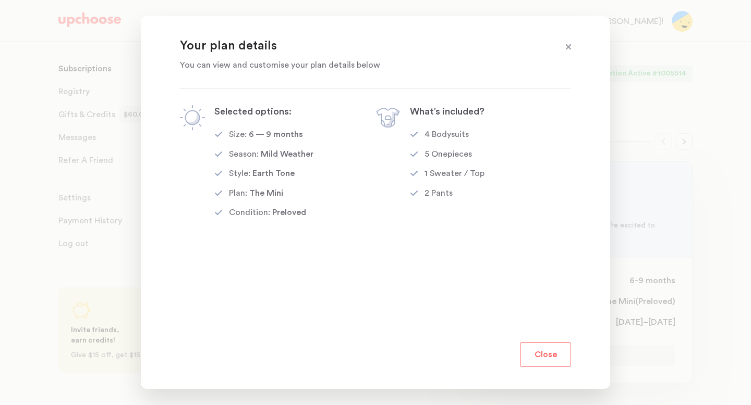  What do you see at coordinates (287, 154) in the screenshot?
I see `span: Mild Weather` at bounding box center [287, 154].